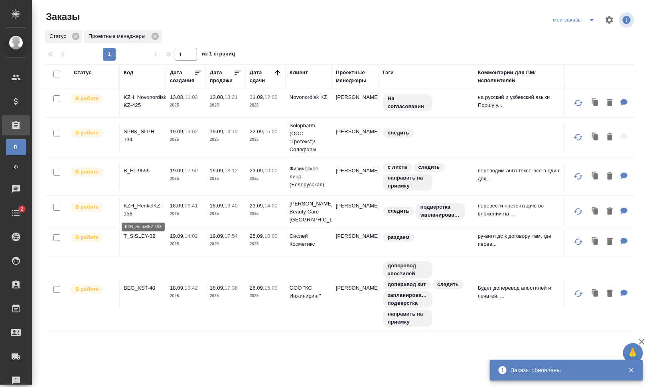 The width and height of the screenshot is (651, 387). I want to click on div: раздаем, so click(426, 237).